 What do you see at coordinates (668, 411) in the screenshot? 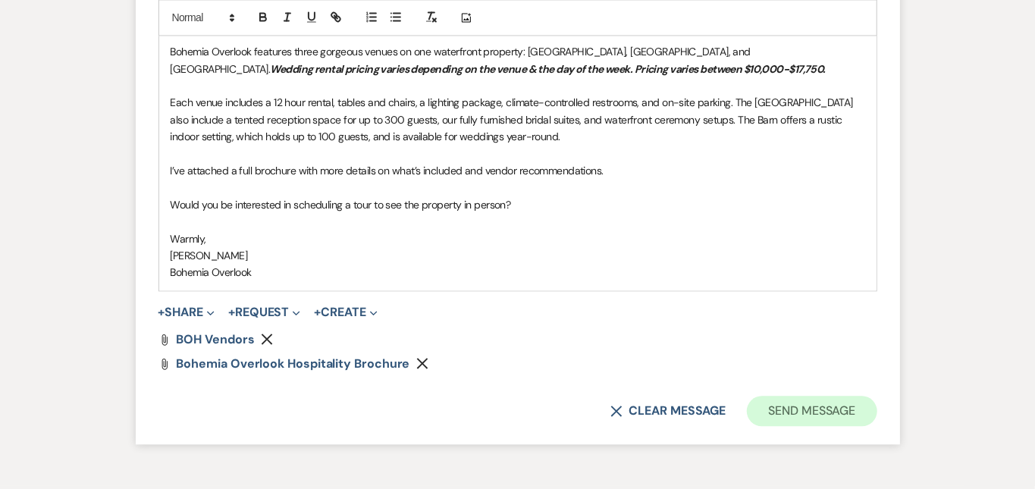
I see `button: Clear message` at bounding box center [668, 411].